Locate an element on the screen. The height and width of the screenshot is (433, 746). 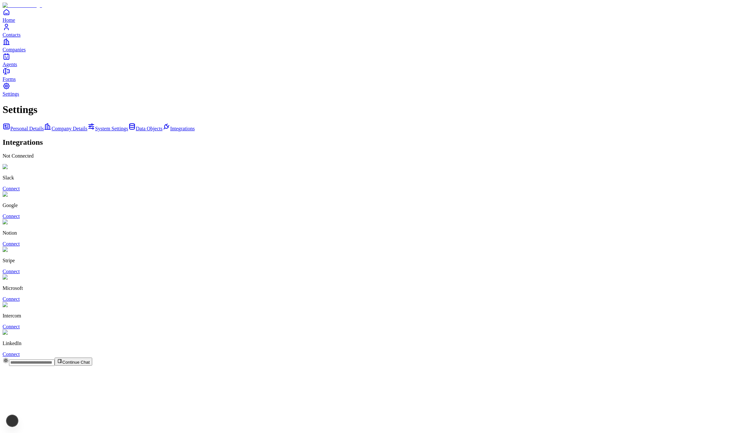
span: Data Objects is located at coordinates (149, 128).